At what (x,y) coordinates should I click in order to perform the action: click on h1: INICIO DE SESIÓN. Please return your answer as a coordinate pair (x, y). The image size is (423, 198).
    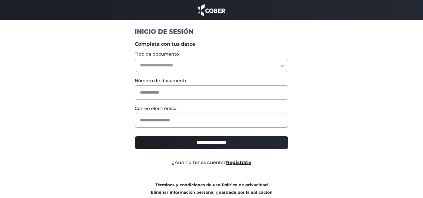
    Looking at the image, I should click on (211, 32).